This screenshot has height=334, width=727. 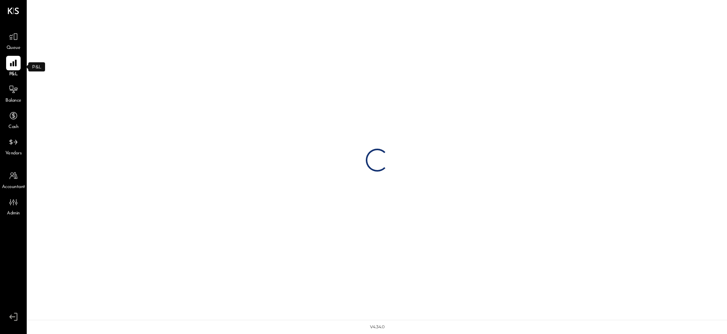 What do you see at coordinates (13, 179) in the screenshot?
I see `a: Accountant` at bounding box center [13, 179].